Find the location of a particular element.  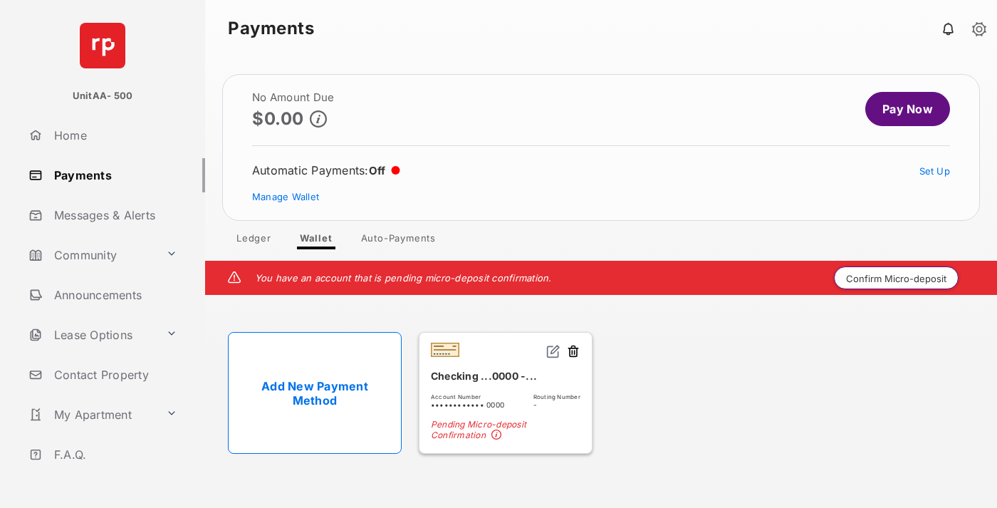

button: Confirm Micro-deposit is located at coordinates (896, 278).